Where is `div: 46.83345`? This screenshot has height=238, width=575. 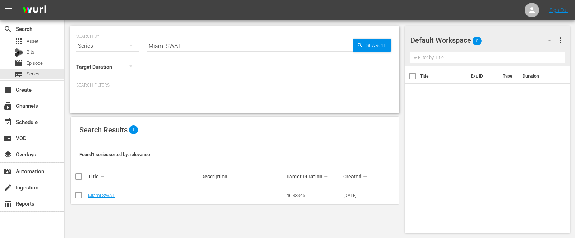 div: 46.83345 is located at coordinates (313, 195).